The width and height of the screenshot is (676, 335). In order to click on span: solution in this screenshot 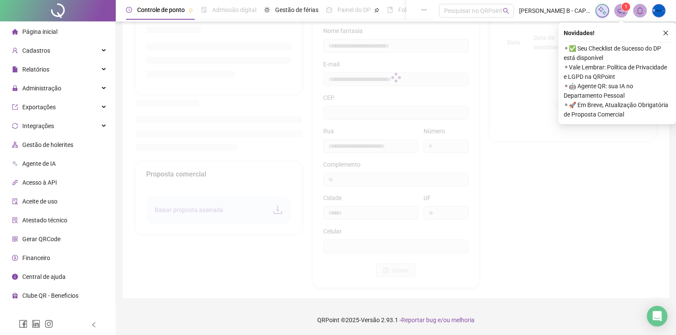, I will do `click(15, 220)`.